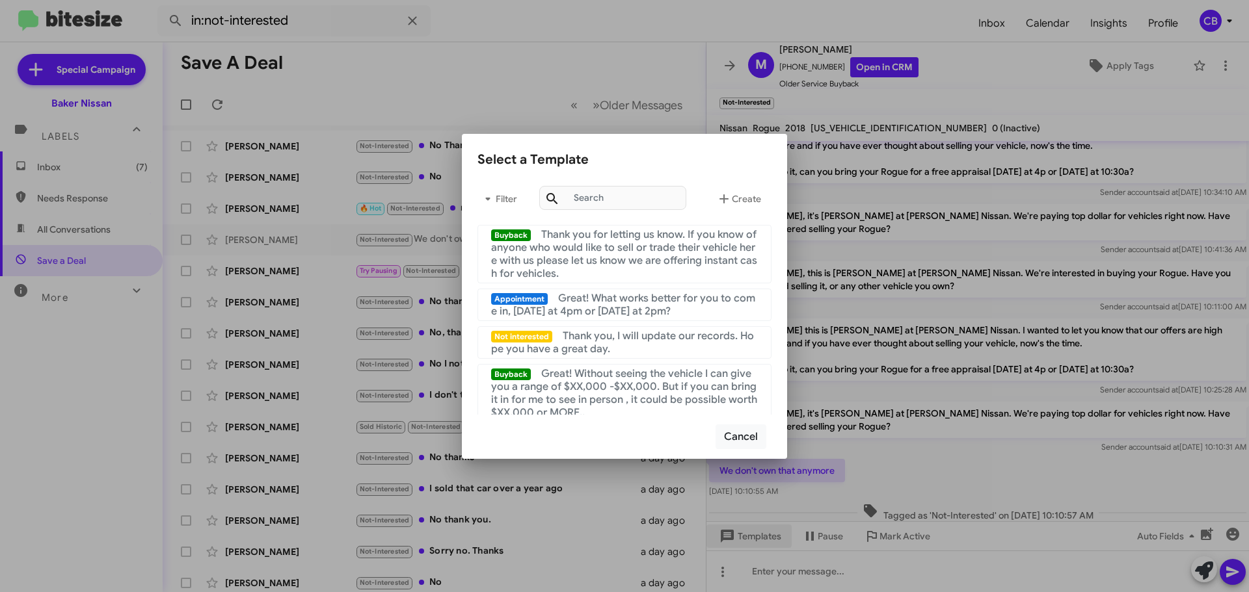 The width and height of the screenshot is (1249, 592). Describe the element at coordinates (738, 199) in the screenshot. I see `button: Create` at that location.